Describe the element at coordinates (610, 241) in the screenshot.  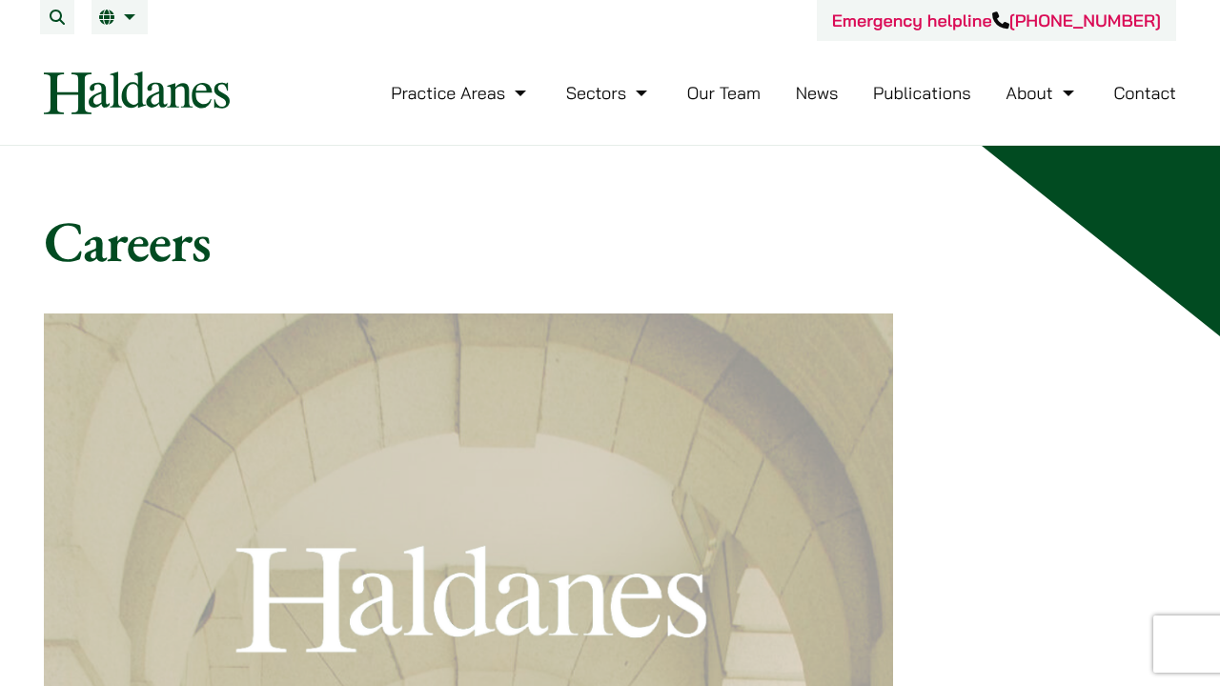
I see `h1: Careers` at that location.